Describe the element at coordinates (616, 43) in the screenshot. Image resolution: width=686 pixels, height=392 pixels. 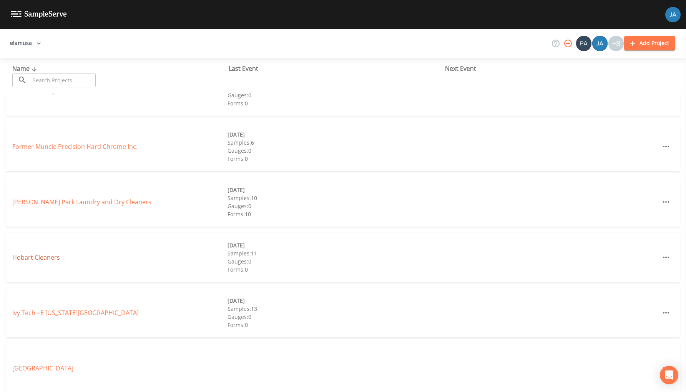
I see `div: +8` at that location.